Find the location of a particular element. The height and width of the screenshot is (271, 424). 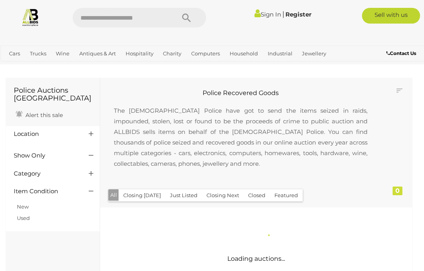

h4: Item Condition is located at coordinates (45, 191).